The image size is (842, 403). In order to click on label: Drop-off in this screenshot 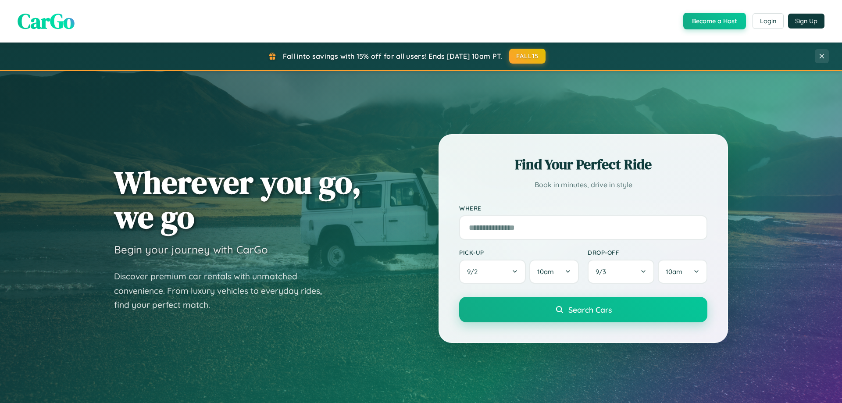, I will do `click(647, 252)`.